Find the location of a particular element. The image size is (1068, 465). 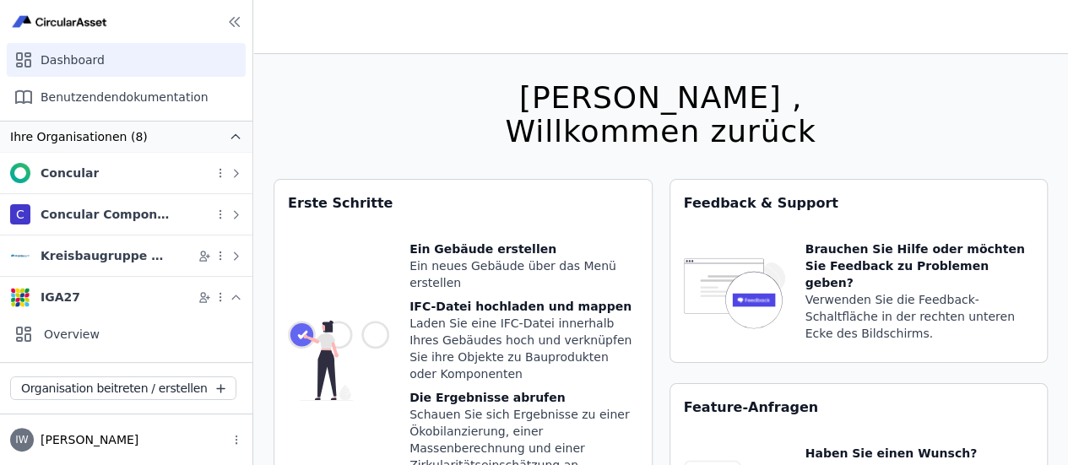

img: IGA27 is located at coordinates (20, 297).